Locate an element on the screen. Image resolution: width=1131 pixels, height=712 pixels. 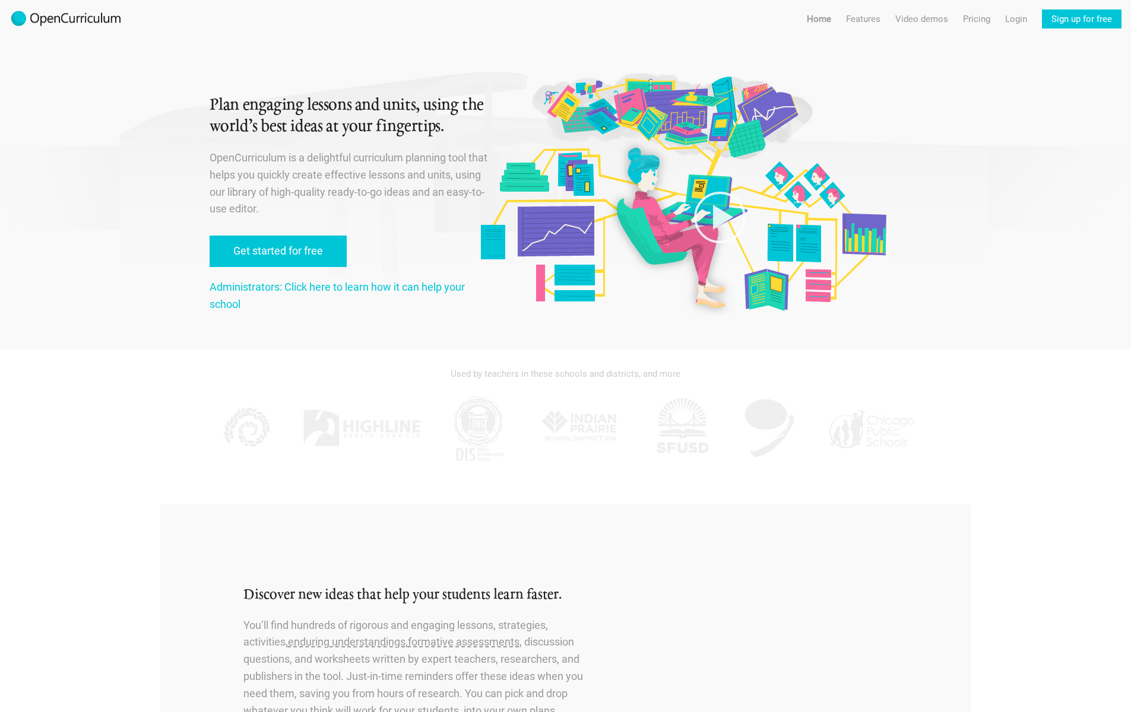
h1: Plan engaging lessons and units, using the world’s best ideas at your fingertips. is located at coordinates (350, 116).